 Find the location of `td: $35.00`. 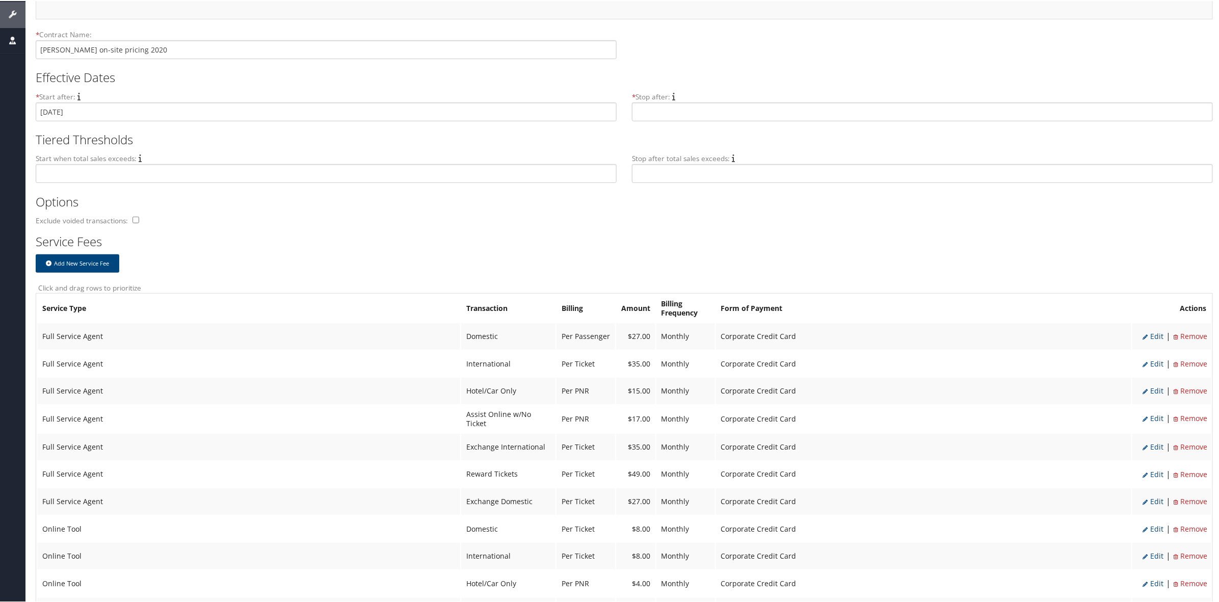

td: $35.00 is located at coordinates (635, 363).